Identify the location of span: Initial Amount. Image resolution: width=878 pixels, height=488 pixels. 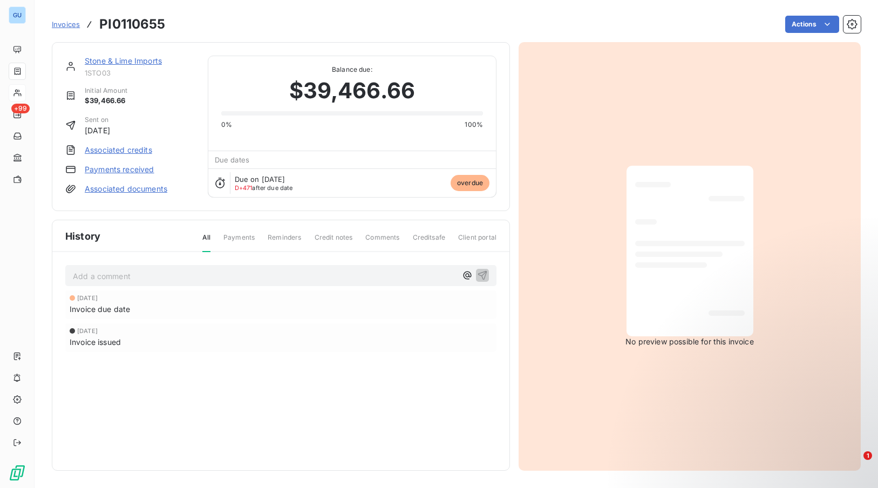
(106, 91).